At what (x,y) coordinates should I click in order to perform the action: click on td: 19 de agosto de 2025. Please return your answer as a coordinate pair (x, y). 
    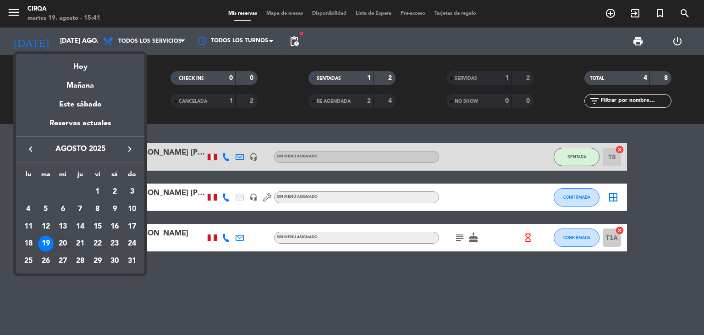
    Looking at the image, I should click on (46, 243).